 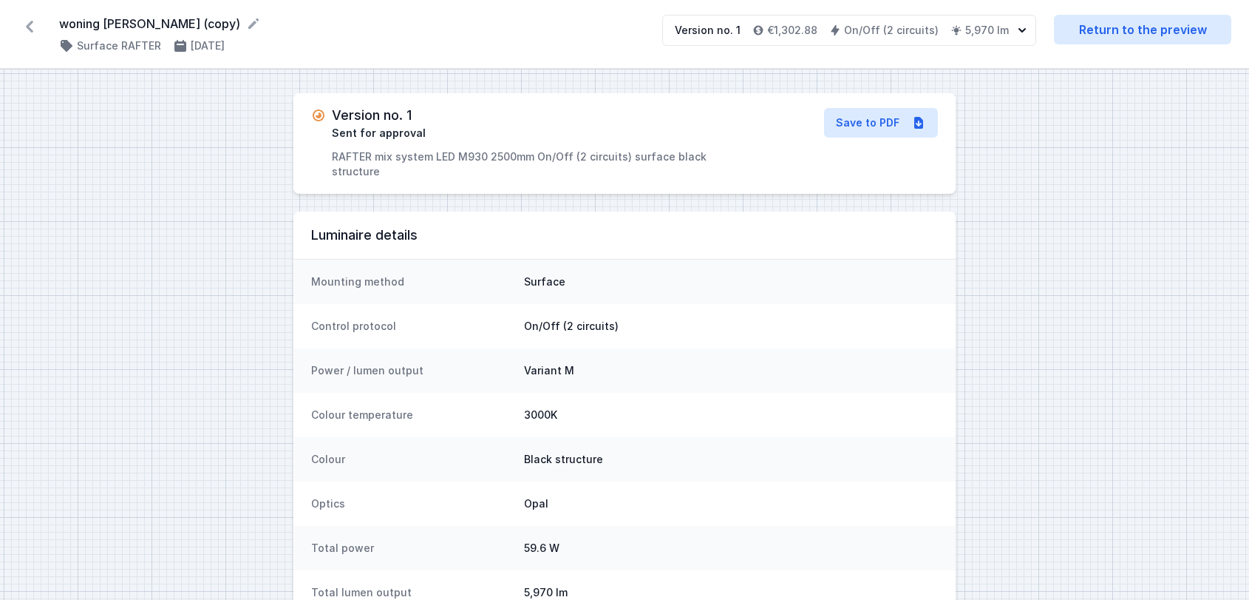 What do you see at coordinates (412, 503) in the screenshot?
I see `dt: Optics` at bounding box center [412, 503].